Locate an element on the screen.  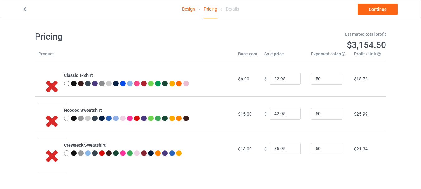
div: Pricing is located at coordinates (211, 9).